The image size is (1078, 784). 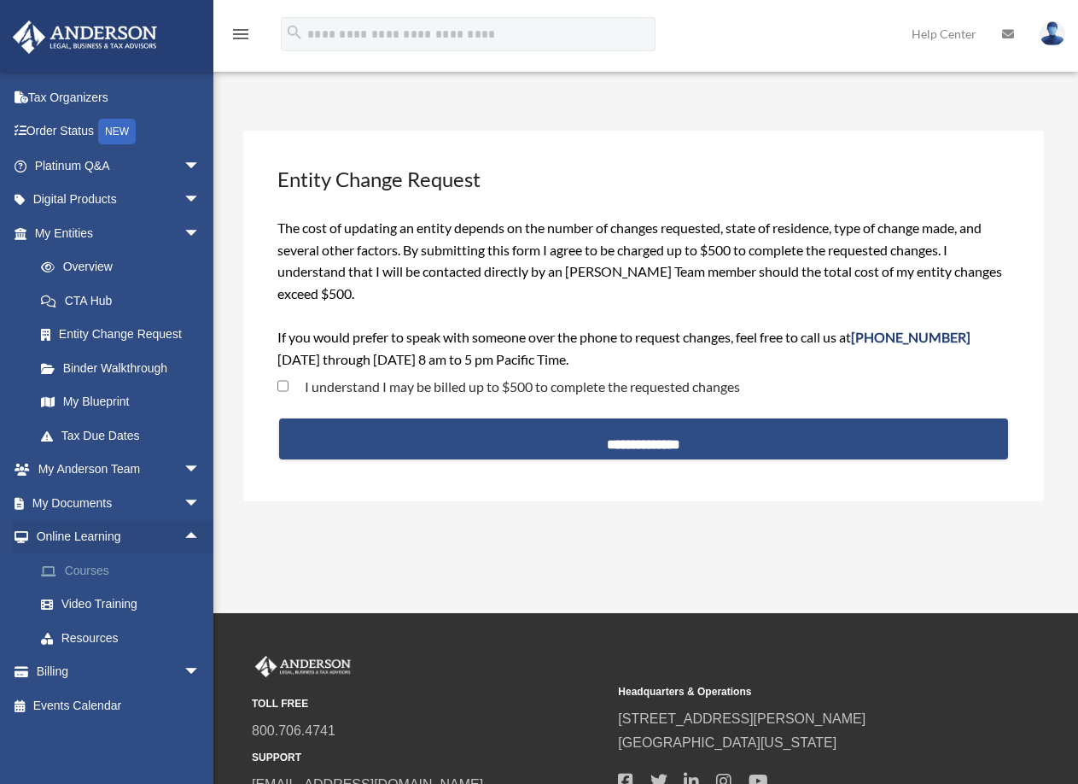 I want to click on a: Entity Change Request, so click(x=120, y=335).